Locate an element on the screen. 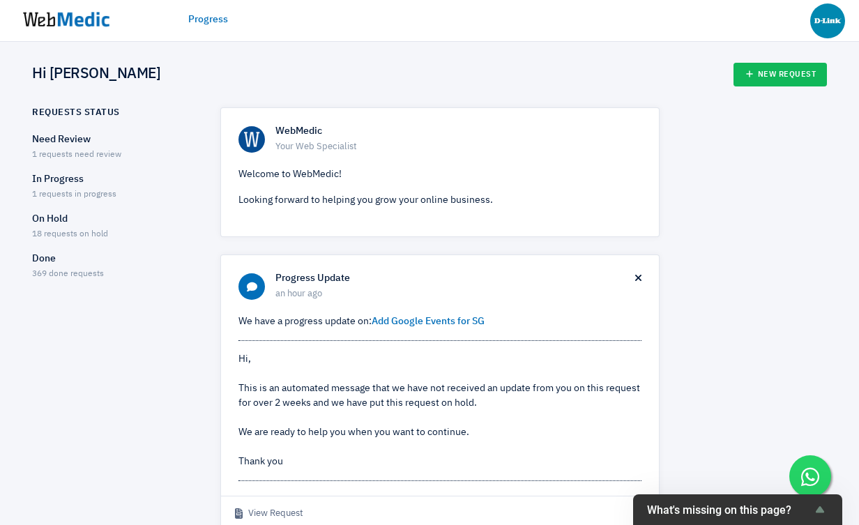 This screenshot has height=525, width=859. a: New Request is located at coordinates (780, 75).